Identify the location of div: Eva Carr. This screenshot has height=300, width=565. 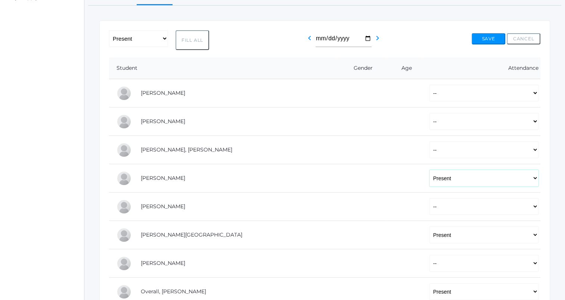
(124, 122).